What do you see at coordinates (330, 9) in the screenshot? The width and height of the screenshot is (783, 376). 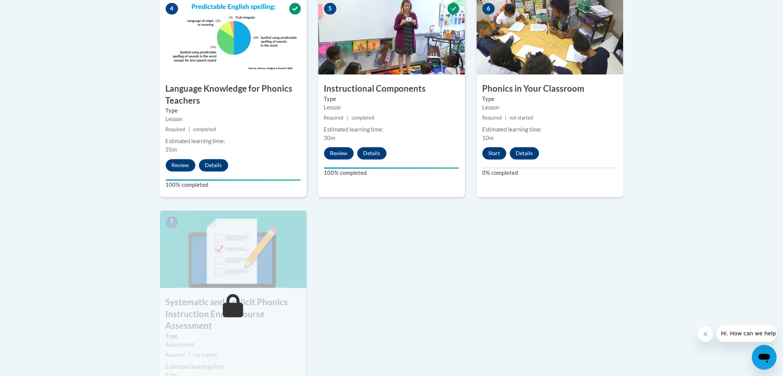 I see `span: 5` at bounding box center [330, 9].